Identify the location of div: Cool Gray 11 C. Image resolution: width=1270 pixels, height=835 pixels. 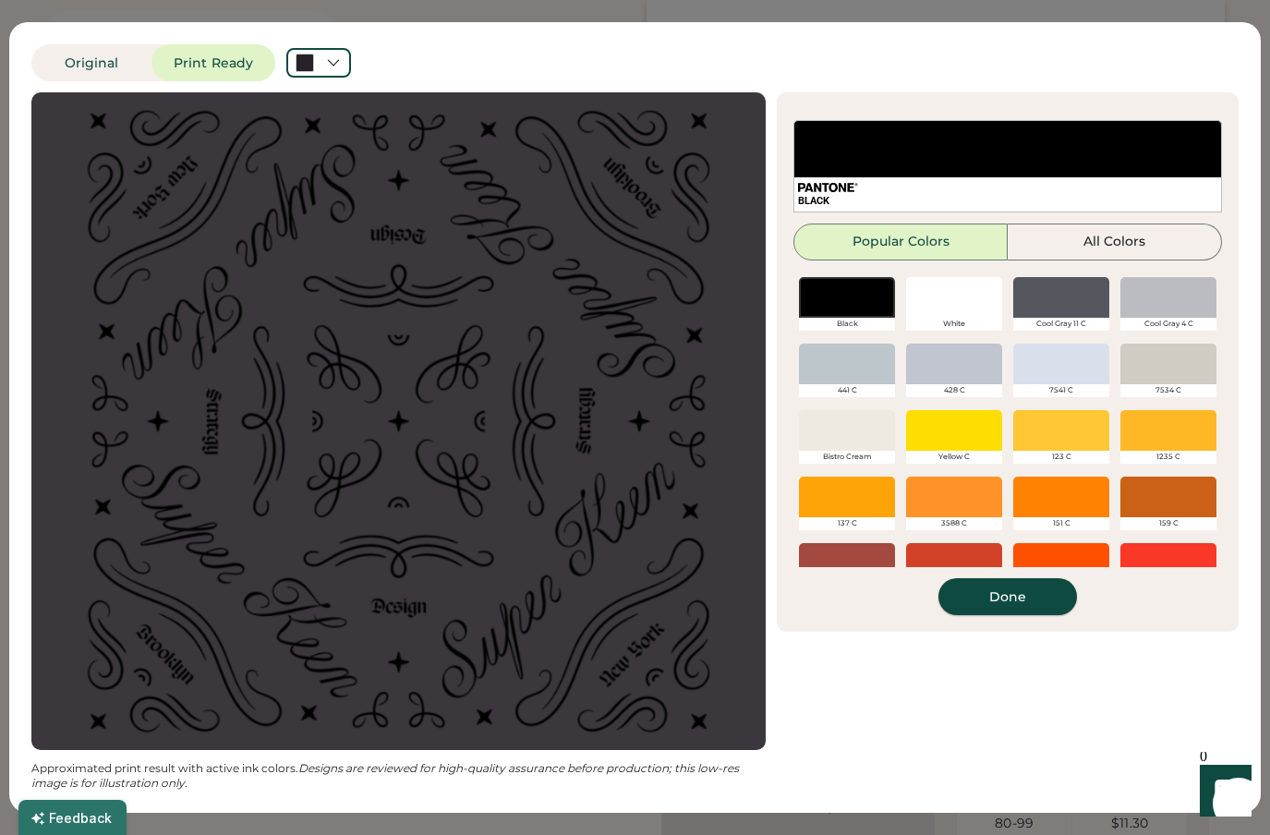
(1061, 324).